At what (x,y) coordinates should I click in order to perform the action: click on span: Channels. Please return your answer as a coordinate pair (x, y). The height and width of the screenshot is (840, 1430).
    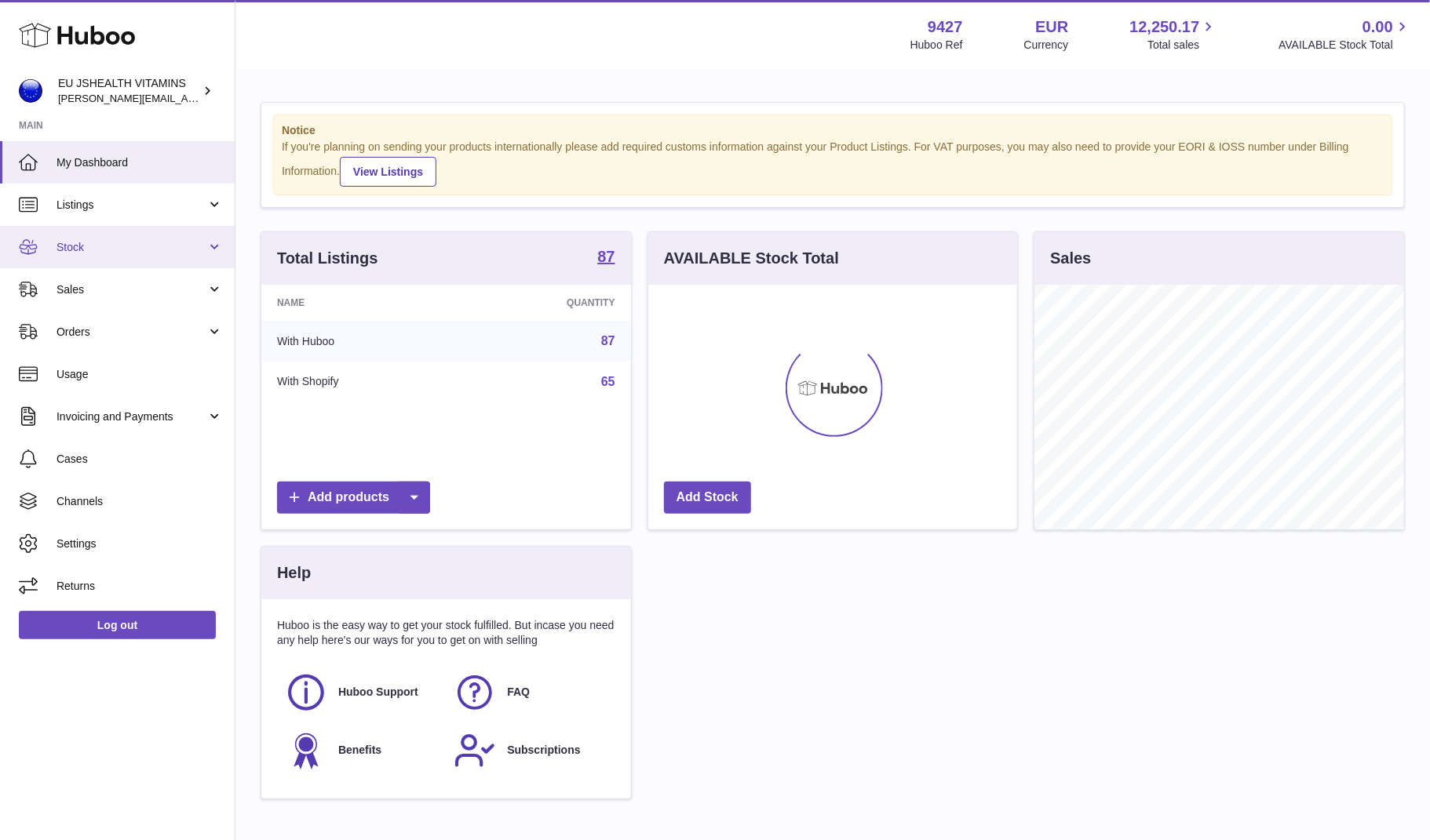
    Looking at the image, I should click on (140, 502).